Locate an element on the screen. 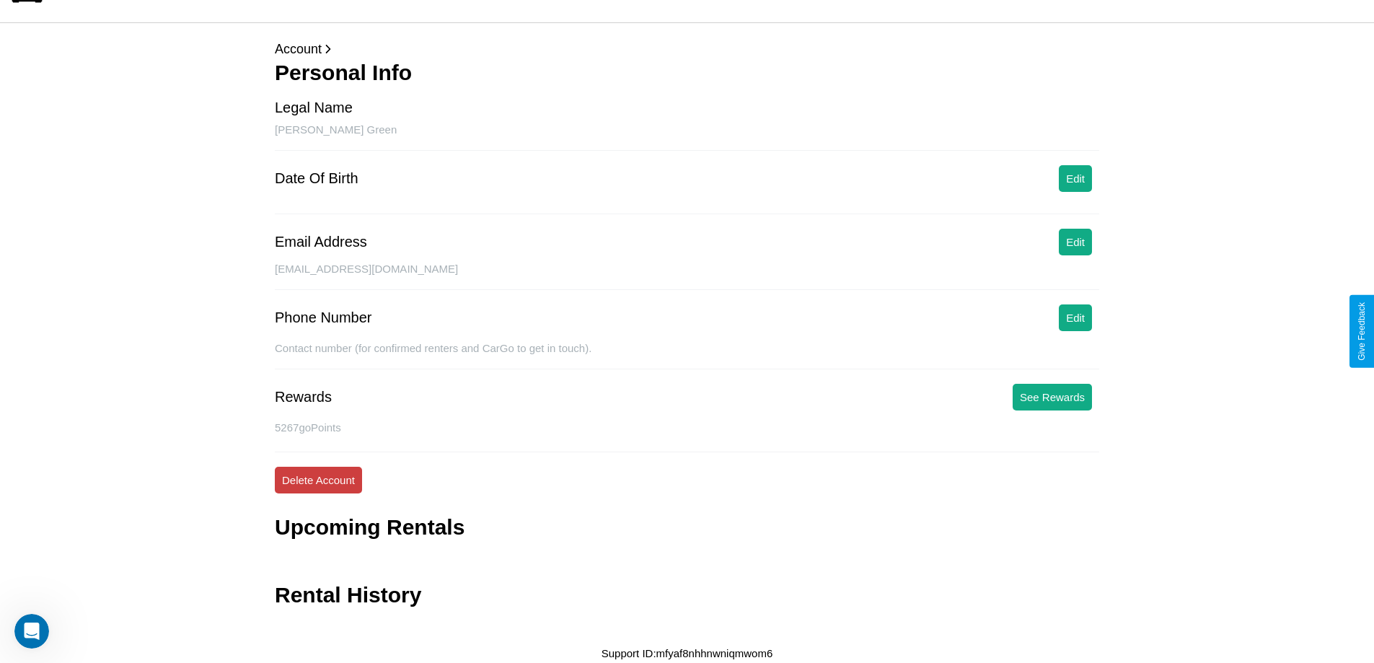  p: Support ID: mfyaf8nhhnwniqmwom6 is located at coordinates (687, 653).